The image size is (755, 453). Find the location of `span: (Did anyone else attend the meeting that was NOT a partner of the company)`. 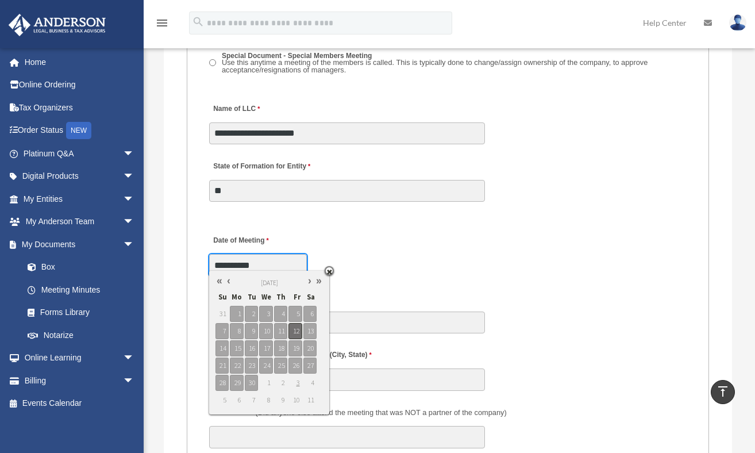

span: (Did anyone else attend the meeting that was NOT a partner of the company) is located at coordinates (381, 412).